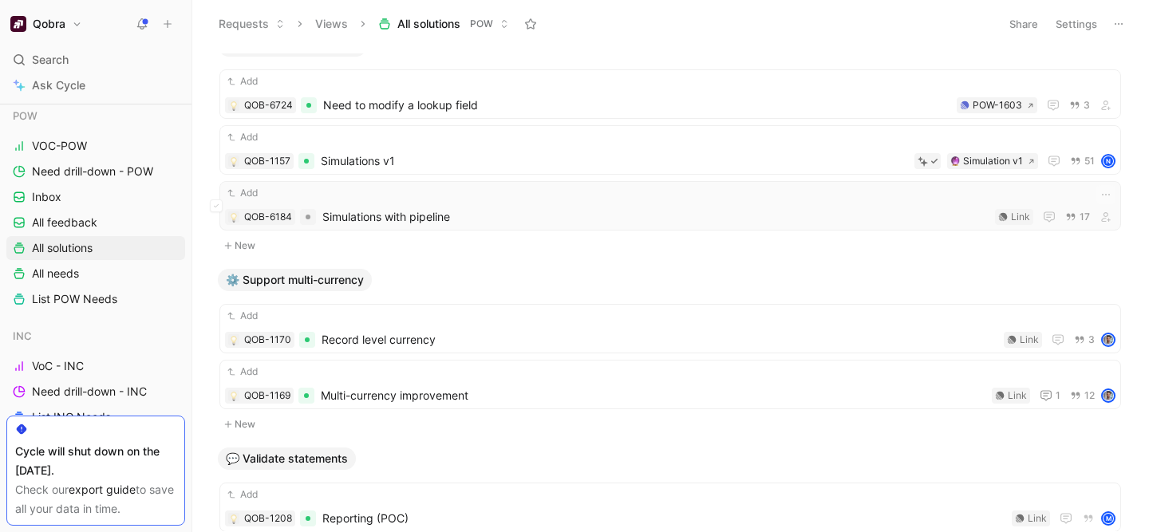  What do you see at coordinates (96, 60) in the screenshot?
I see `div: Search` at bounding box center [96, 60].